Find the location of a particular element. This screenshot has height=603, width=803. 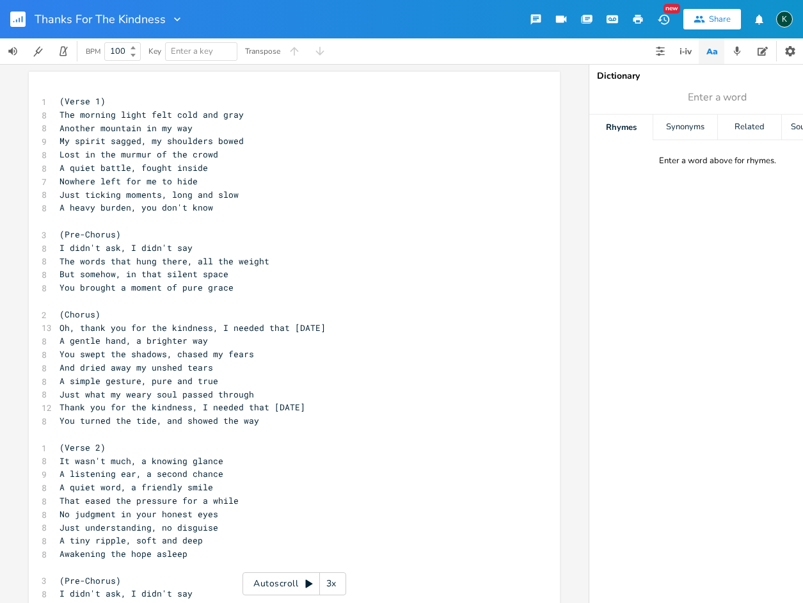

div: Related is located at coordinates (750, 127).